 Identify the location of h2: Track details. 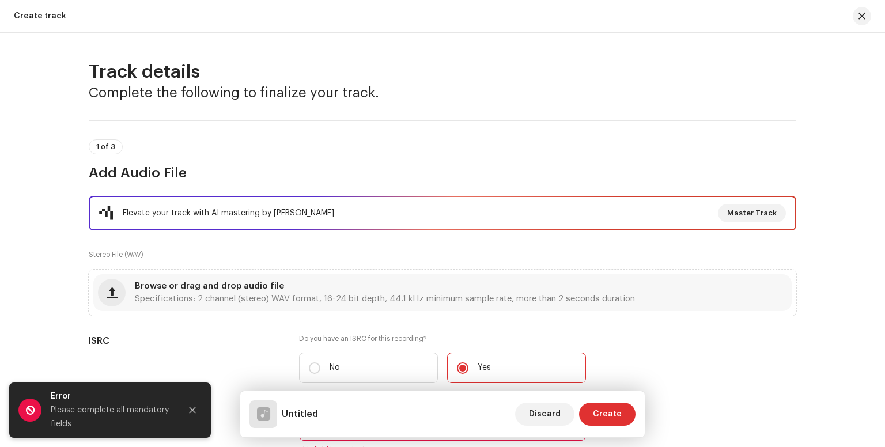
(442, 72).